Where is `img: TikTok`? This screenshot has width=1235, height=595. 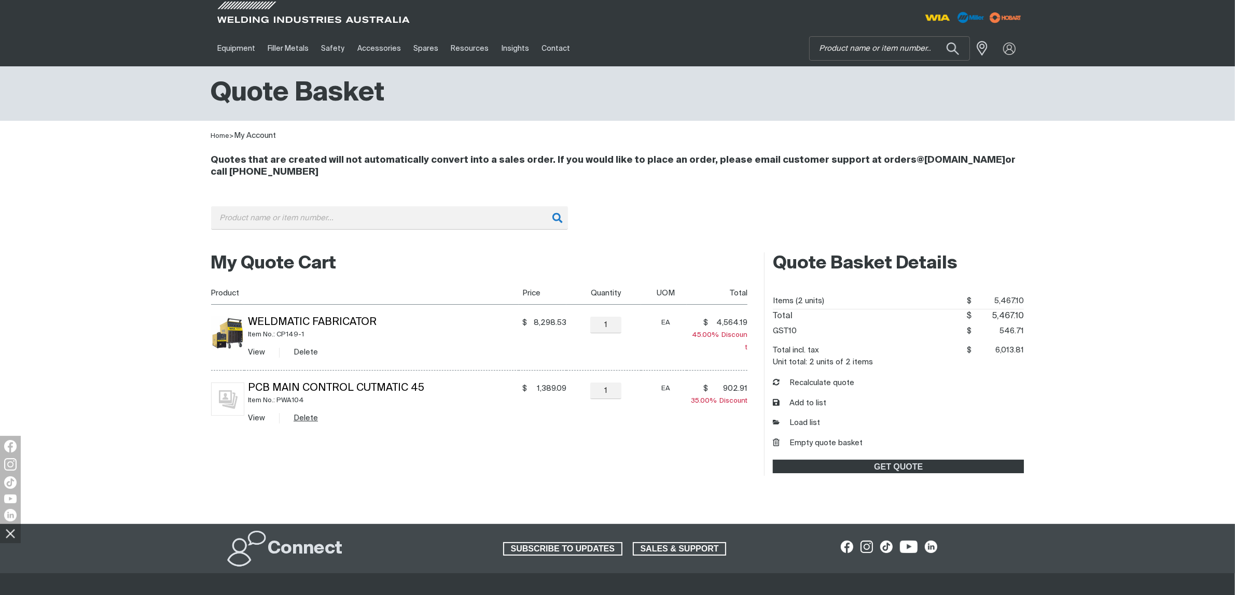 img: TikTok is located at coordinates (10, 483).